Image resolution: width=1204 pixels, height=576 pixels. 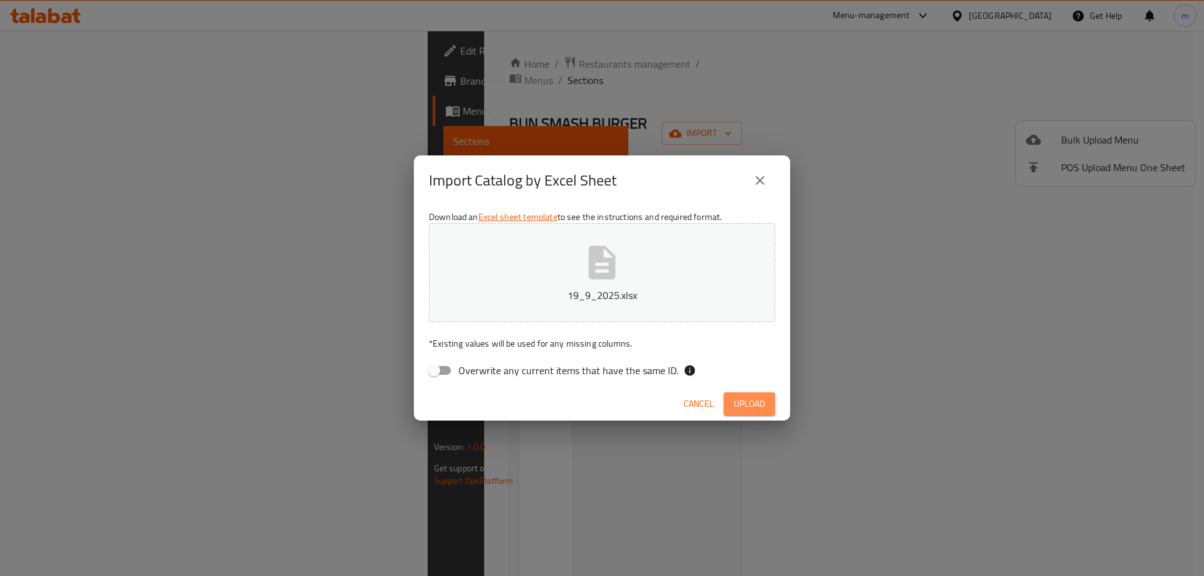 What do you see at coordinates (518, 217) in the screenshot?
I see `a: Excel sheet template` at bounding box center [518, 217].